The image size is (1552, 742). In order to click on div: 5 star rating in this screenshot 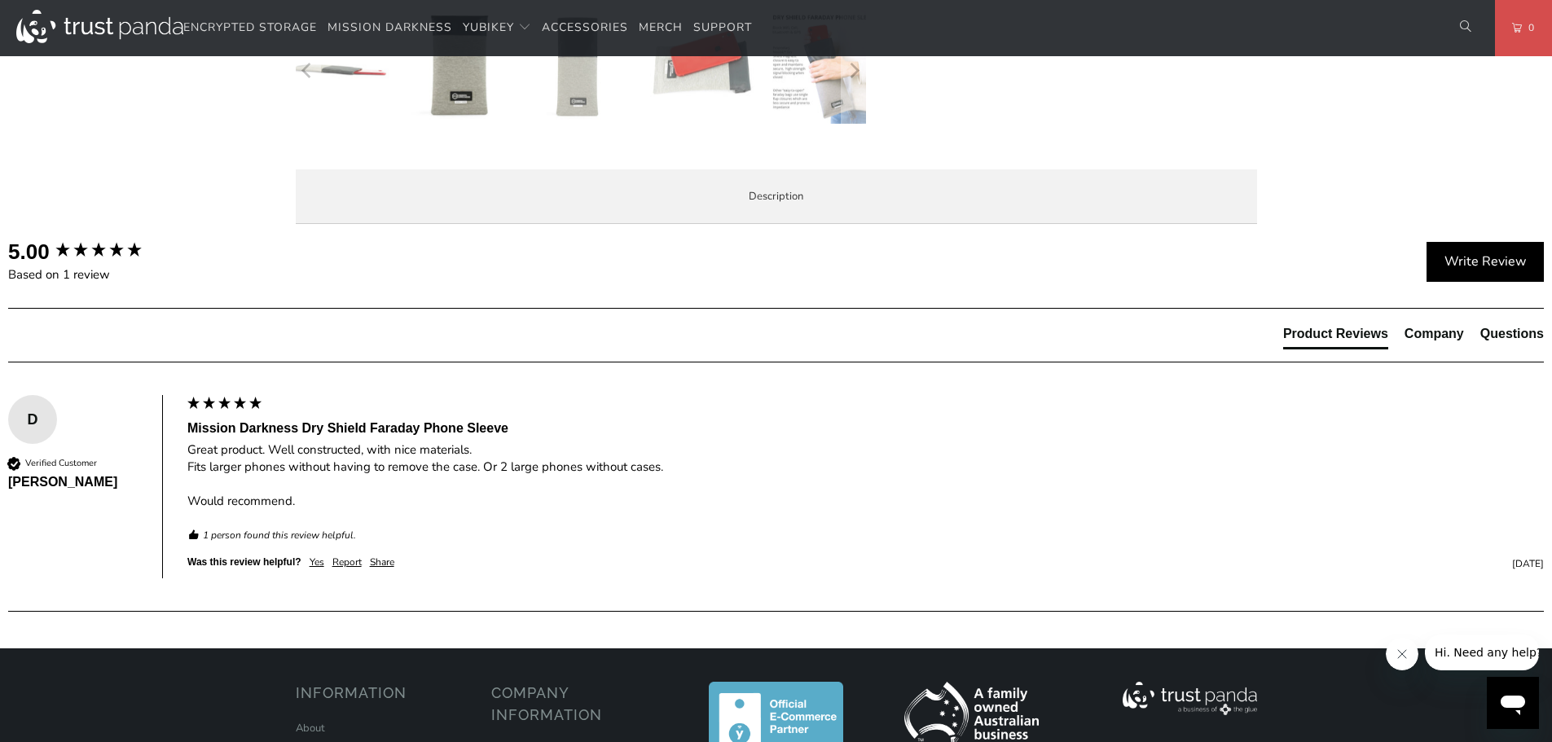, I will do `click(224, 405)`.